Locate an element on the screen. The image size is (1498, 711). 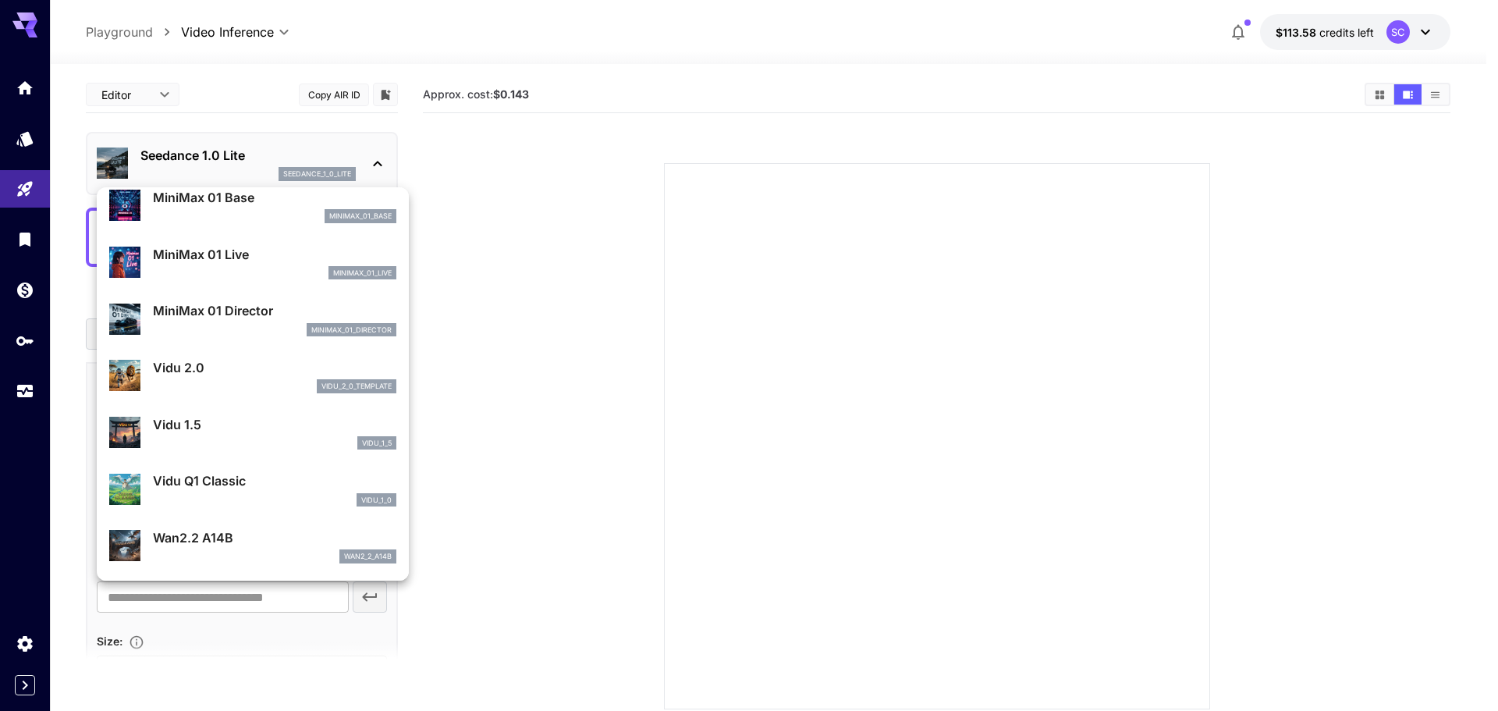
p: MiniMax 01 Live is located at coordinates (275, 254).